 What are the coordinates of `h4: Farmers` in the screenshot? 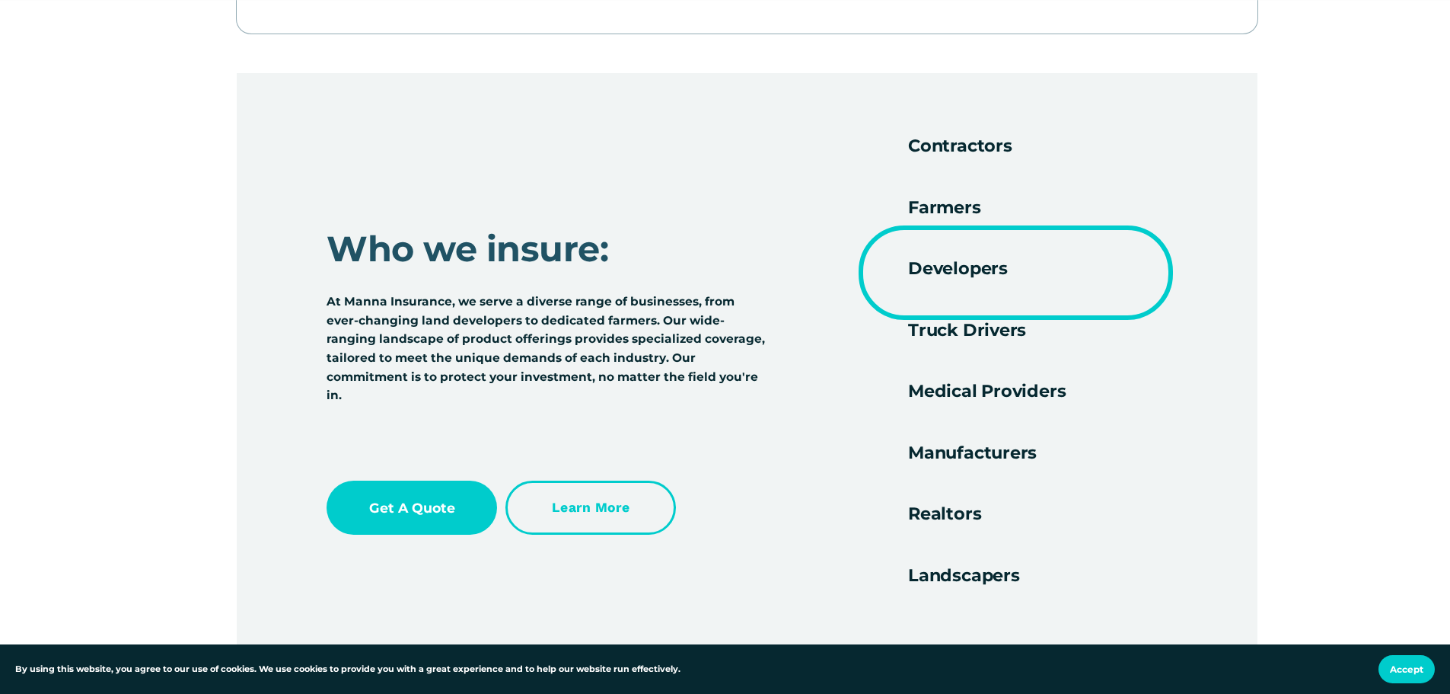 It's located at (1038, 197).